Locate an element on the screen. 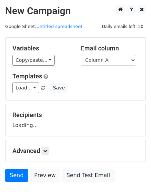  h2: New Campaign is located at coordinates (75, 11).